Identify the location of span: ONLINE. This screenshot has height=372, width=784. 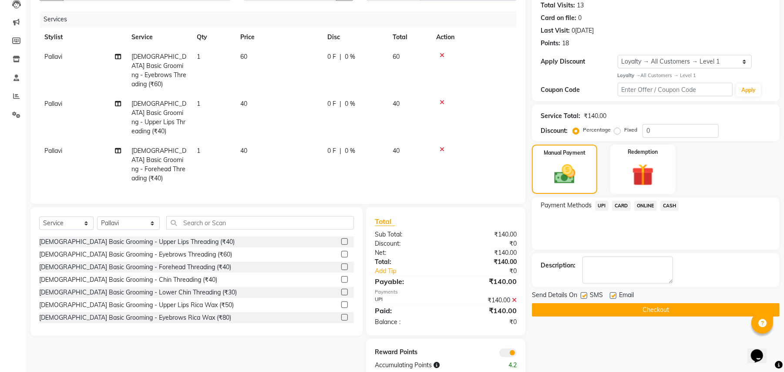
(645, 205).